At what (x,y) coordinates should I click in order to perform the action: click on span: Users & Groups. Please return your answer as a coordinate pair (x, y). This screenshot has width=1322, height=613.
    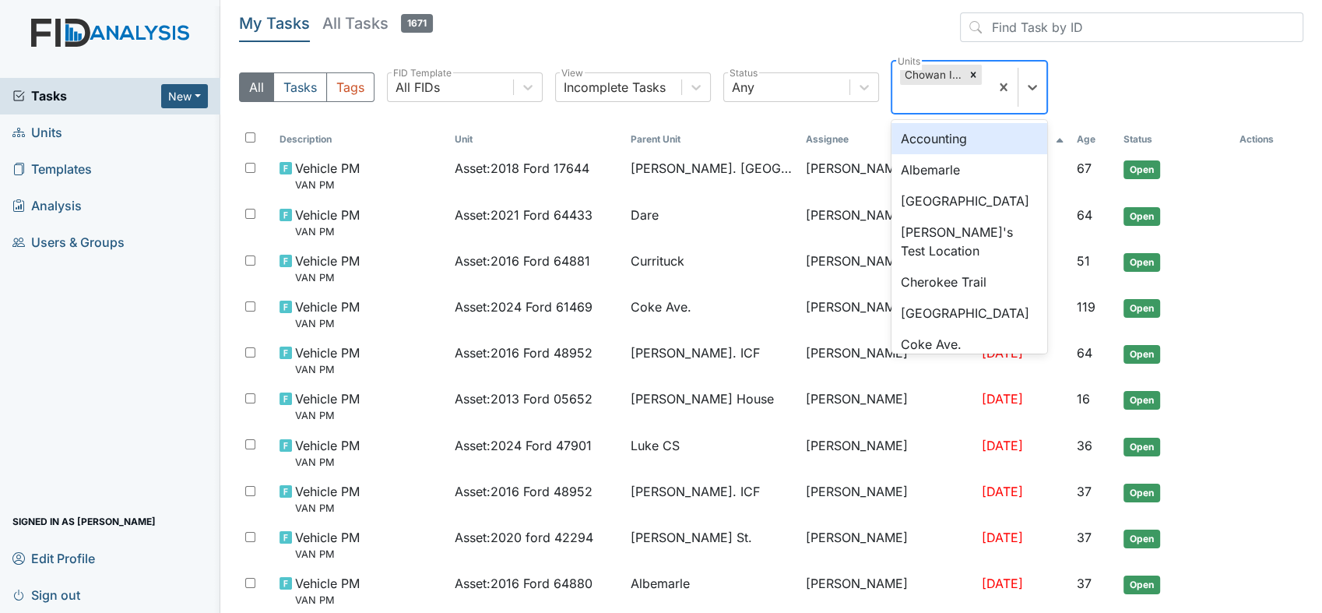
    Looking at the image, I should click on (68, 242).